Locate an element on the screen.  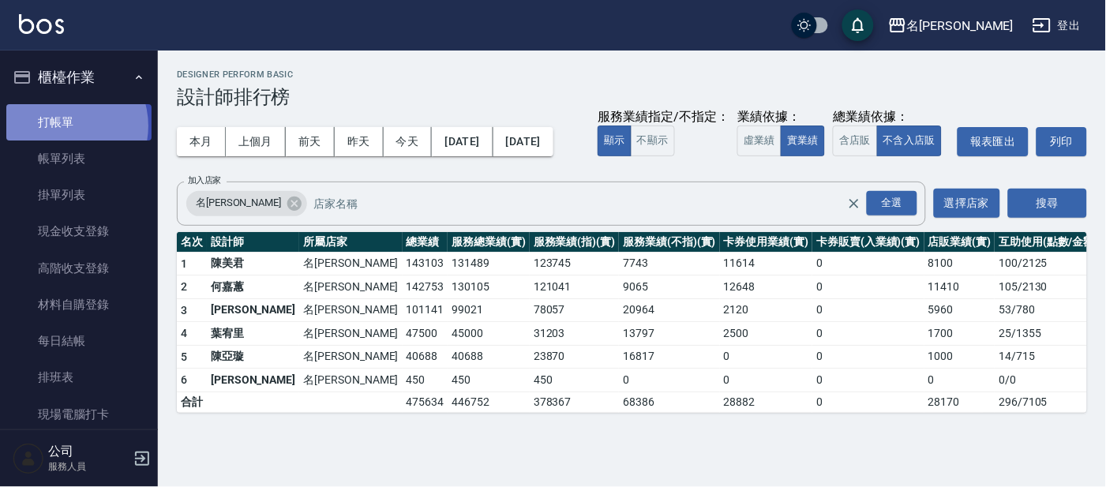
td: 28170 is located at coordinates (960, 402).